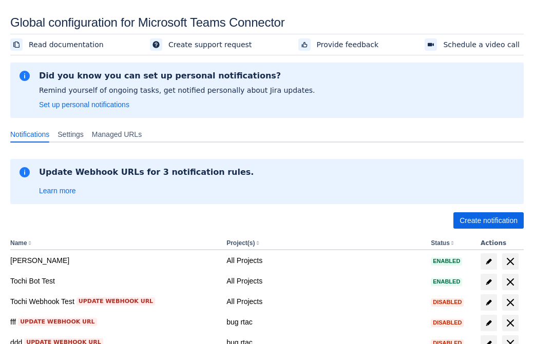 This screenshot has height=344, width=534. I want to click on div: Tochi Webhook Test, so click(114, 302).